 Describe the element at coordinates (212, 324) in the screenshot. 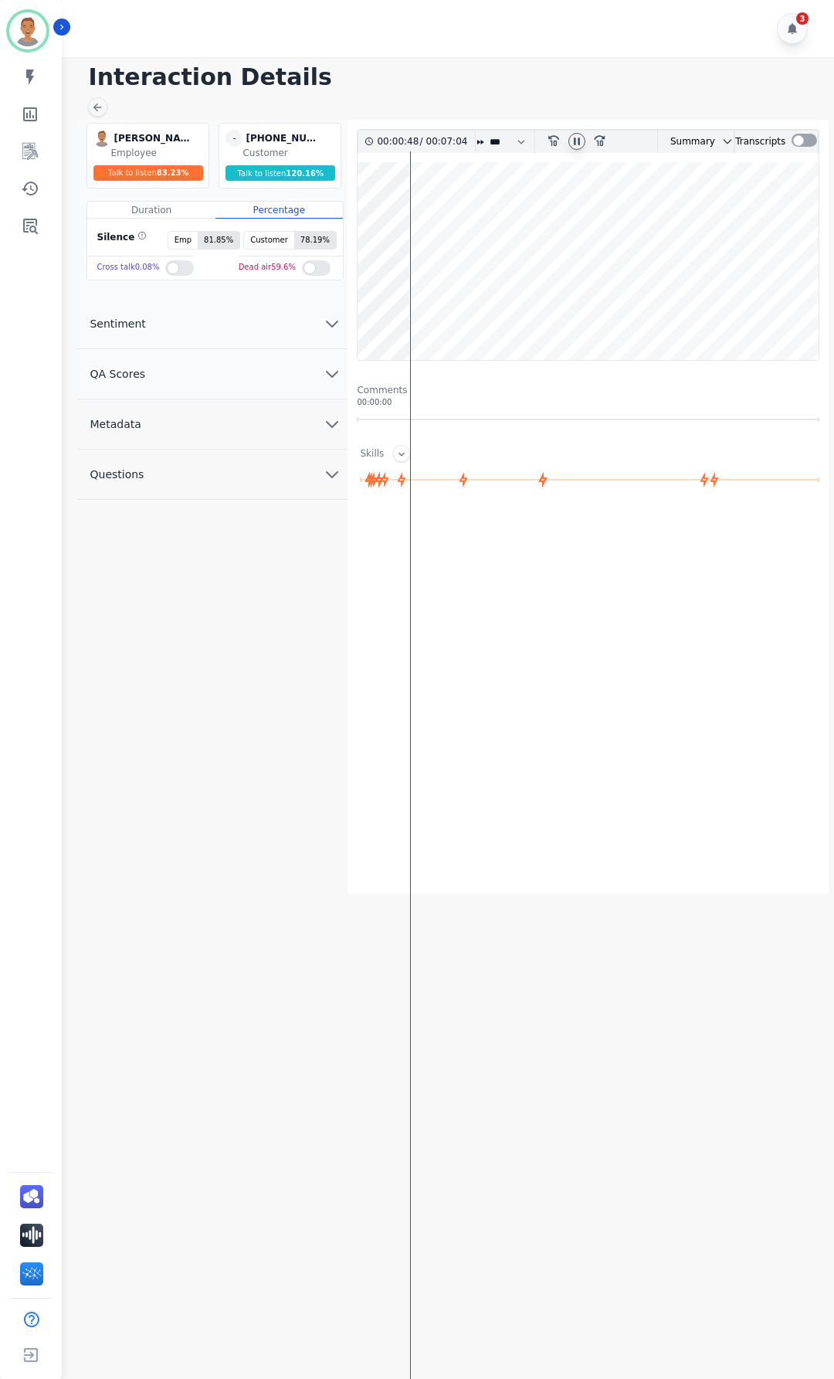

I see `button: Sentiment chevron down` at that location.